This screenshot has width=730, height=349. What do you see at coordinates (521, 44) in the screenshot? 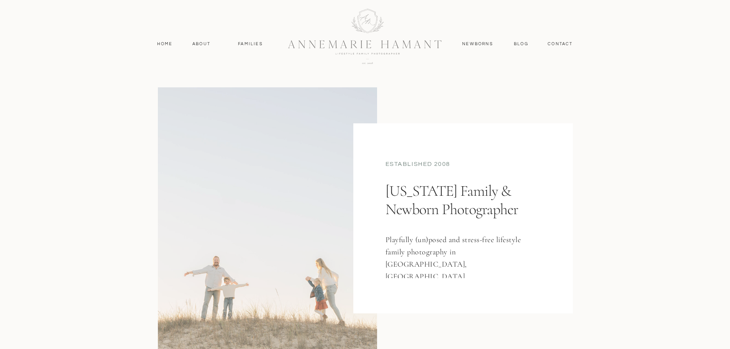
I see `nav: Blog` at bounding box center [521, 44].